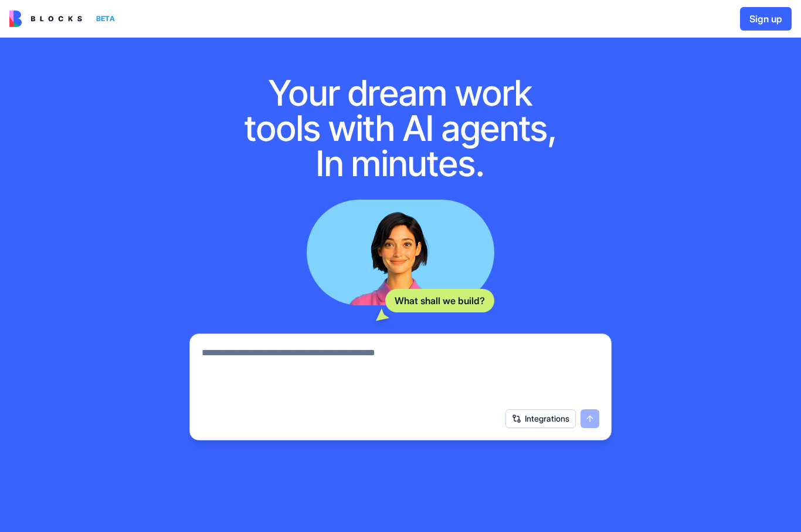 The height and width of the screenshot is (532, 801). What do you see at coordinates (541, 418) in the screenshot?
I see `button: Integrations` at bounding box center [541, 418].